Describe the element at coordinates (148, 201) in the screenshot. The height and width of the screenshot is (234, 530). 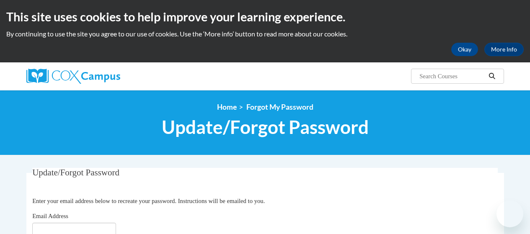
I see `span: Enter your email address below to recreate your password. Instructions will be emailed to you.` at that location.